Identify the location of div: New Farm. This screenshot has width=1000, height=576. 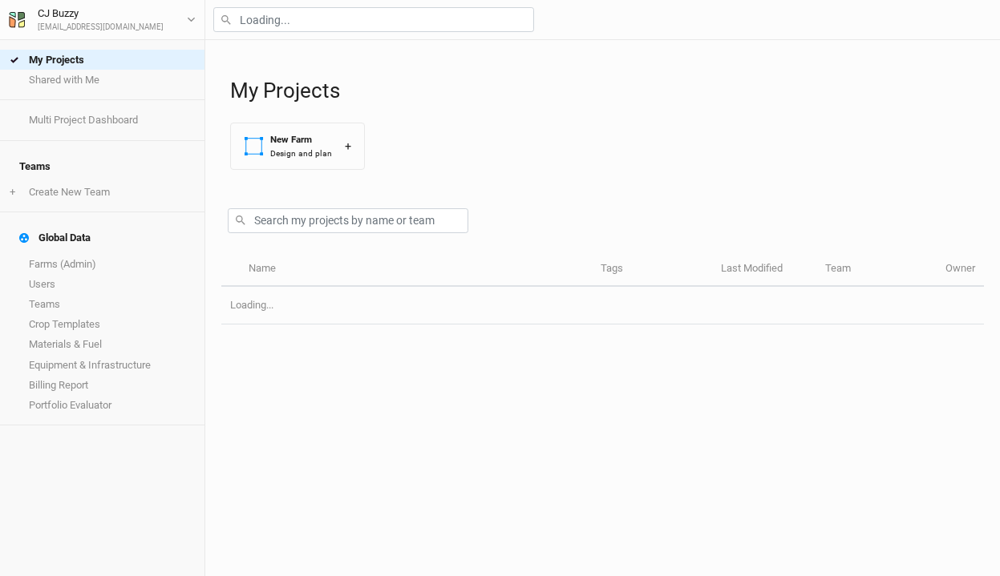
(301, 140).